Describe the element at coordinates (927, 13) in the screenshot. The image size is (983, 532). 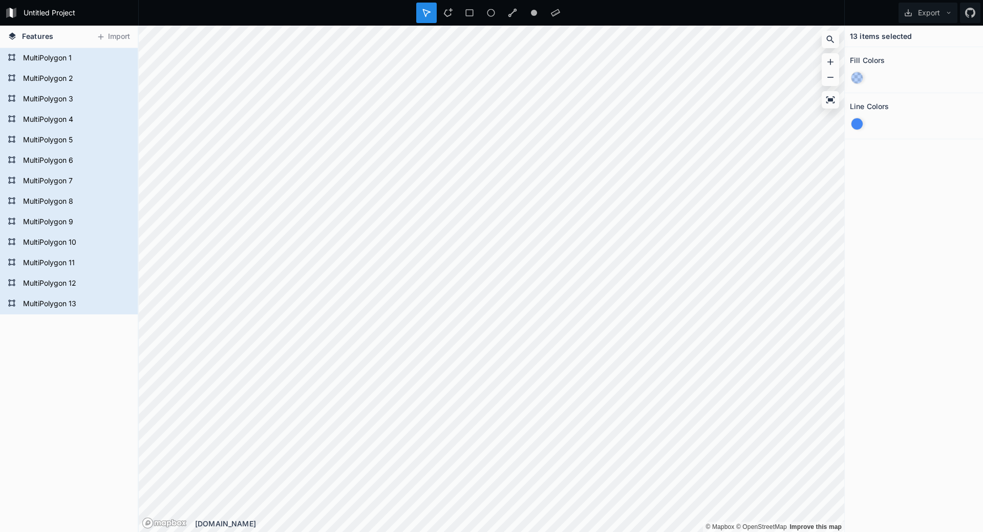
I see `button: Export` at that location.